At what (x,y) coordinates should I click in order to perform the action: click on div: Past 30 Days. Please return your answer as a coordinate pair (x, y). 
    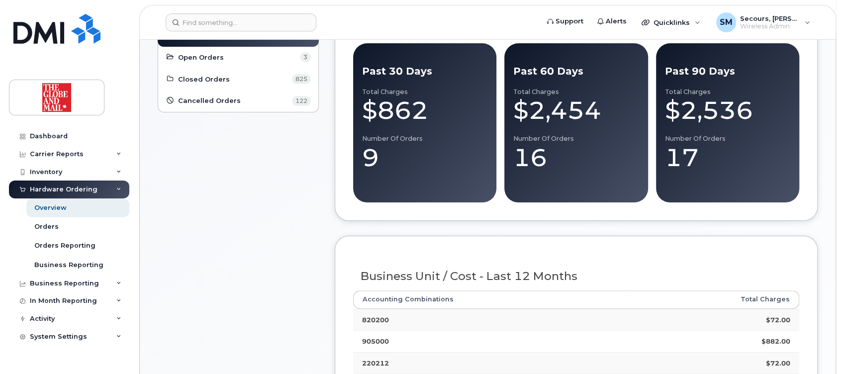
    Looking at the image, I should click on (424, 71).